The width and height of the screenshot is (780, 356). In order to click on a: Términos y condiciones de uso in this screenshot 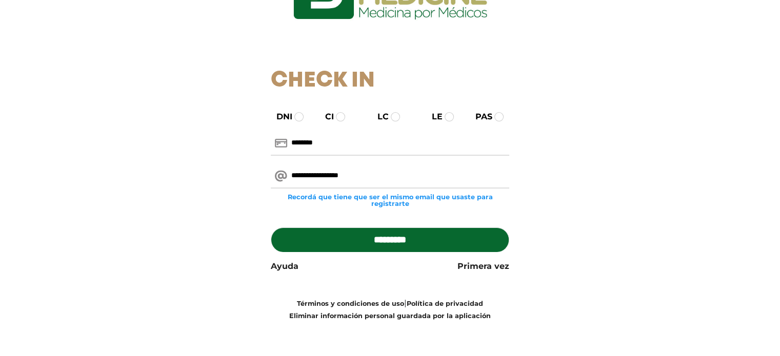, I will do `click(350, 304)`.